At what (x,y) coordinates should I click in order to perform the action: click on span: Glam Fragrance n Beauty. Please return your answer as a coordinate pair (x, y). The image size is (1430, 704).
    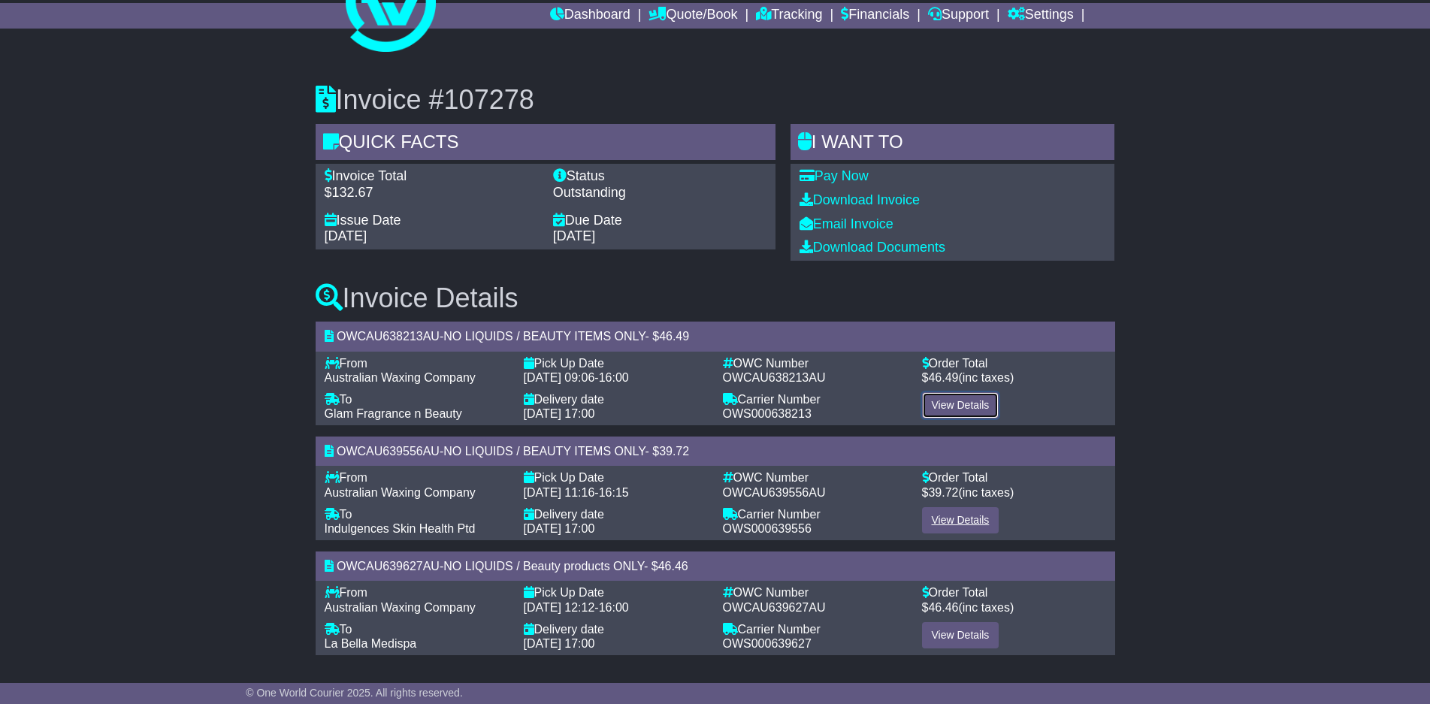
    Looking at the image, I should click on (393, 413).